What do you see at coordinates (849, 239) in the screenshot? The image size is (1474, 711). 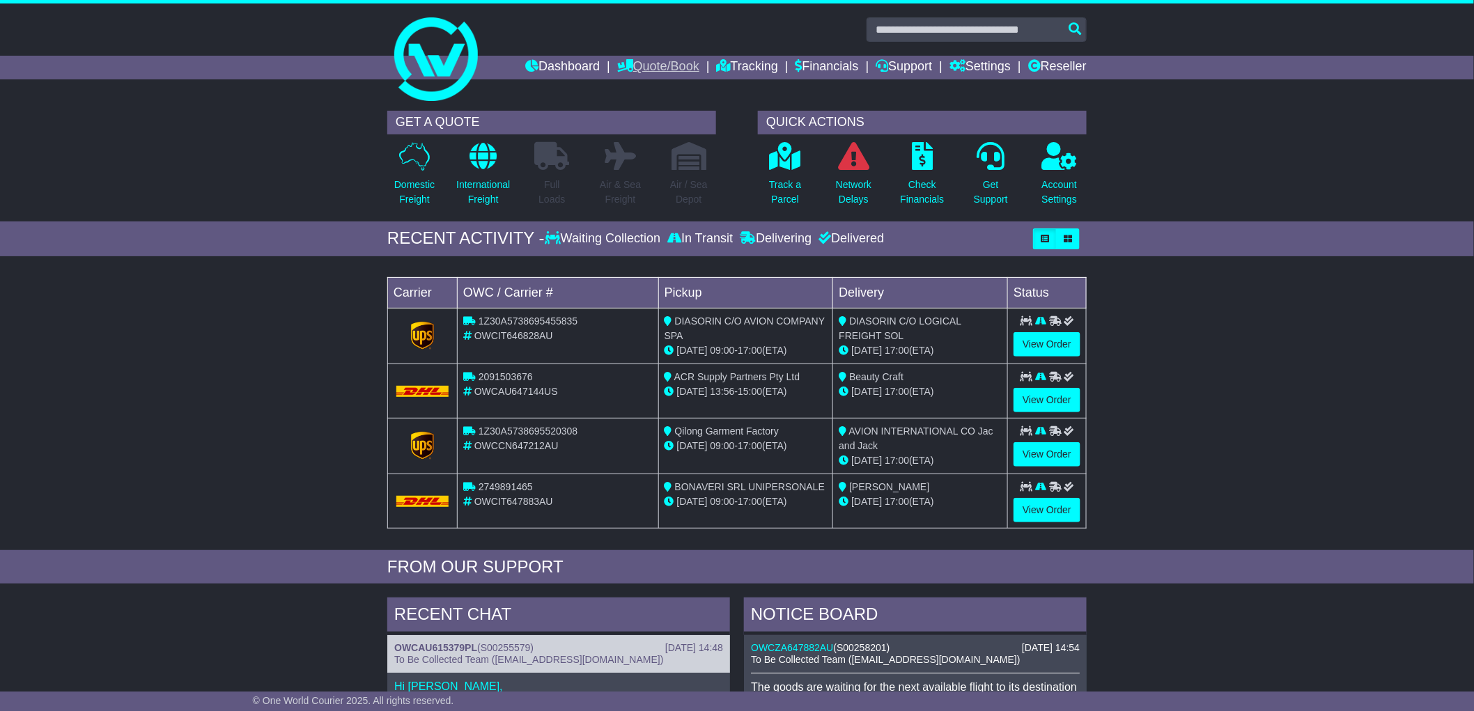 I see `div: Delivered` at bounding box center [849, 239].